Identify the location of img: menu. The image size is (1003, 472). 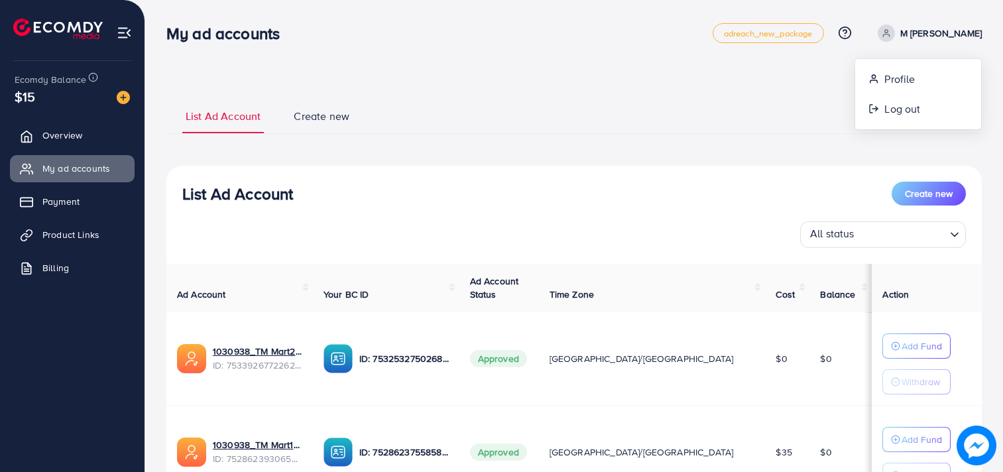
(124, 32).